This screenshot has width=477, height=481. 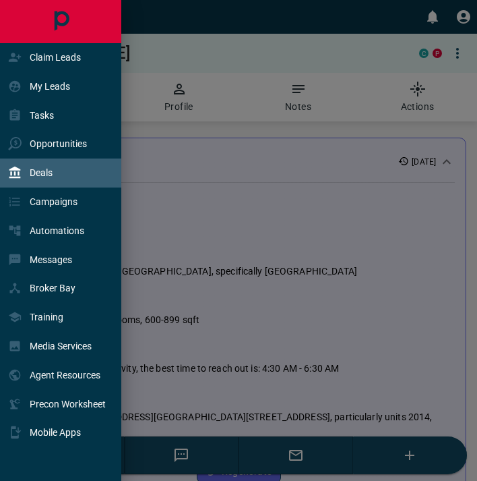 I want to click on p: Messages, so click(x=51, y=260).